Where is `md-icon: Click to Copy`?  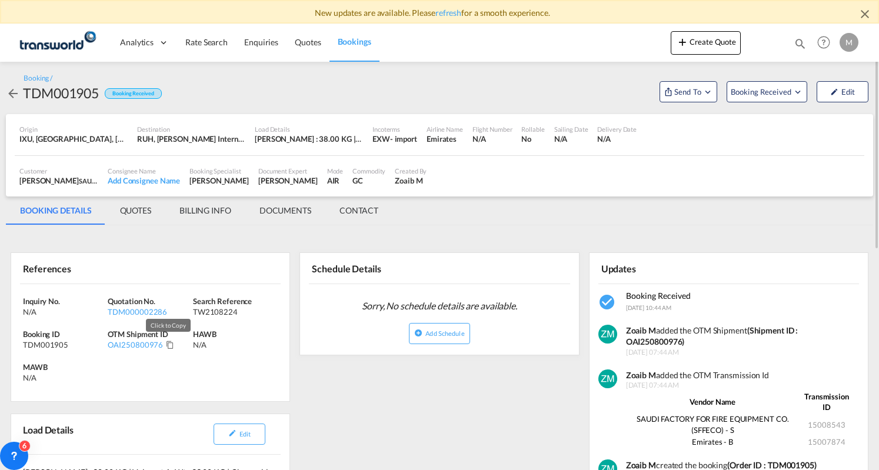
md-icon: Click to Copy is located at coordinates (170, 345).